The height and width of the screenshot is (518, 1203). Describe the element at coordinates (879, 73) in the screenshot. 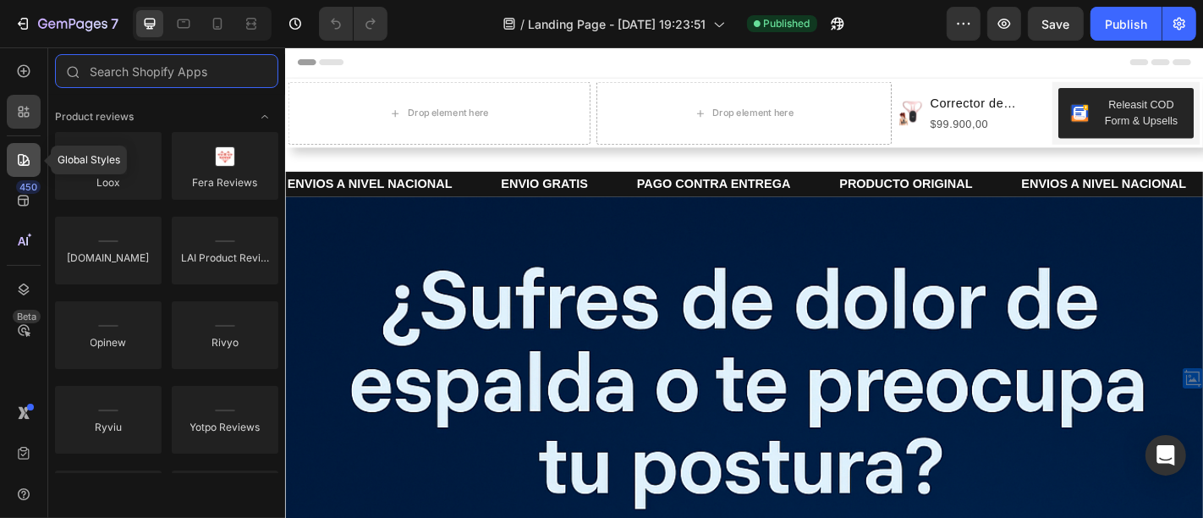

I see `img: CKKYs5695_ICEAE=.webp` at that location.